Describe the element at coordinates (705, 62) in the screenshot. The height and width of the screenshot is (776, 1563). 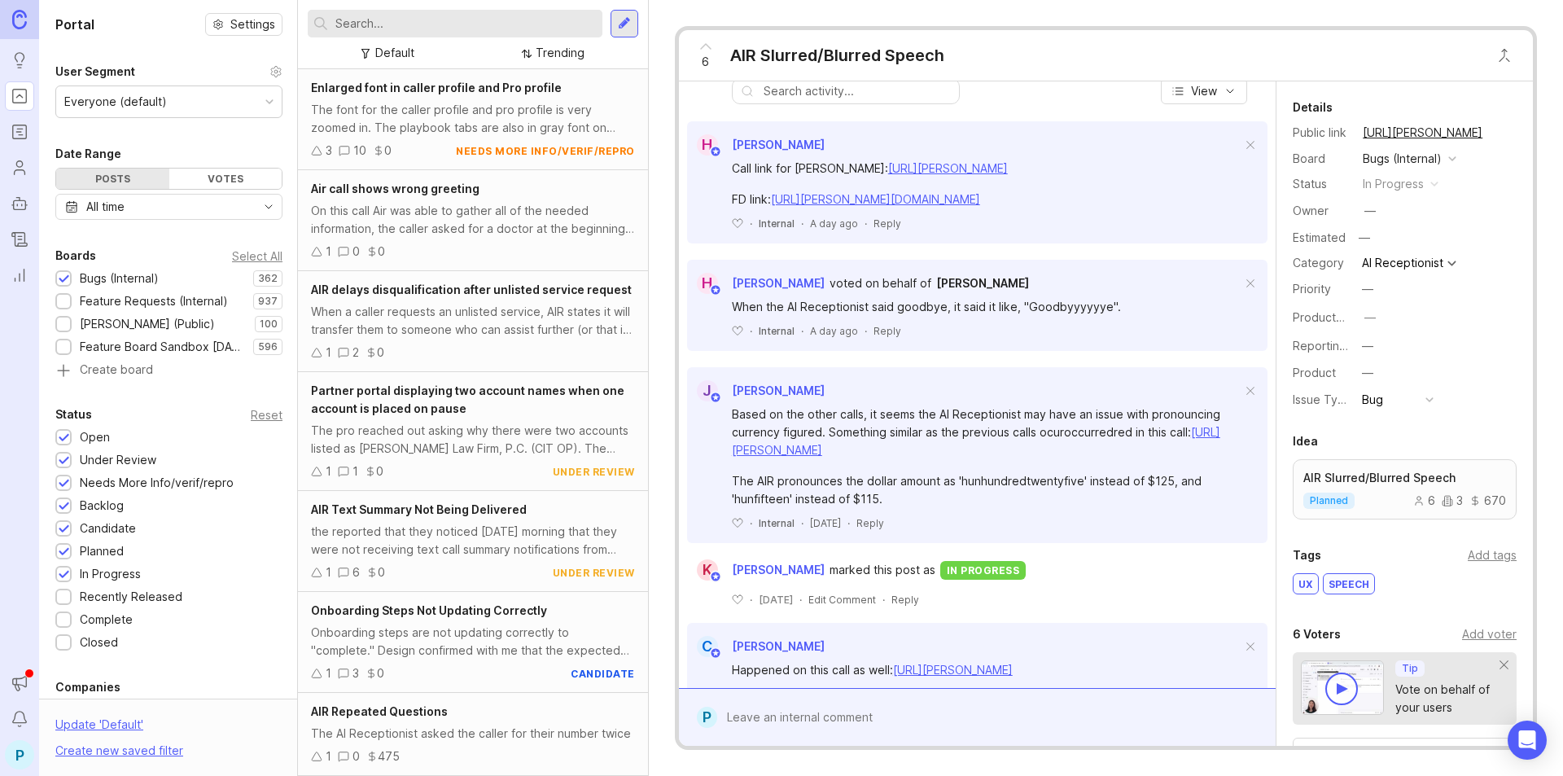
I see `span: 6` at that location.